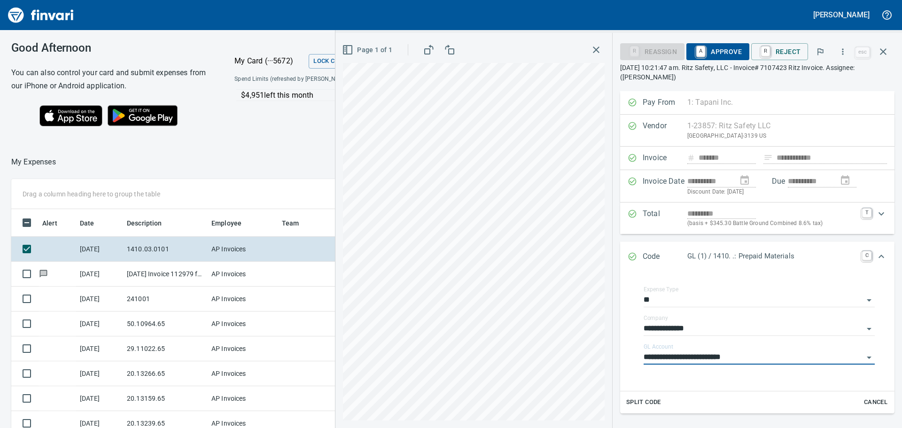 This screenshot has height=428, width=902. I want to click on span: Reject, so click(780, 52).